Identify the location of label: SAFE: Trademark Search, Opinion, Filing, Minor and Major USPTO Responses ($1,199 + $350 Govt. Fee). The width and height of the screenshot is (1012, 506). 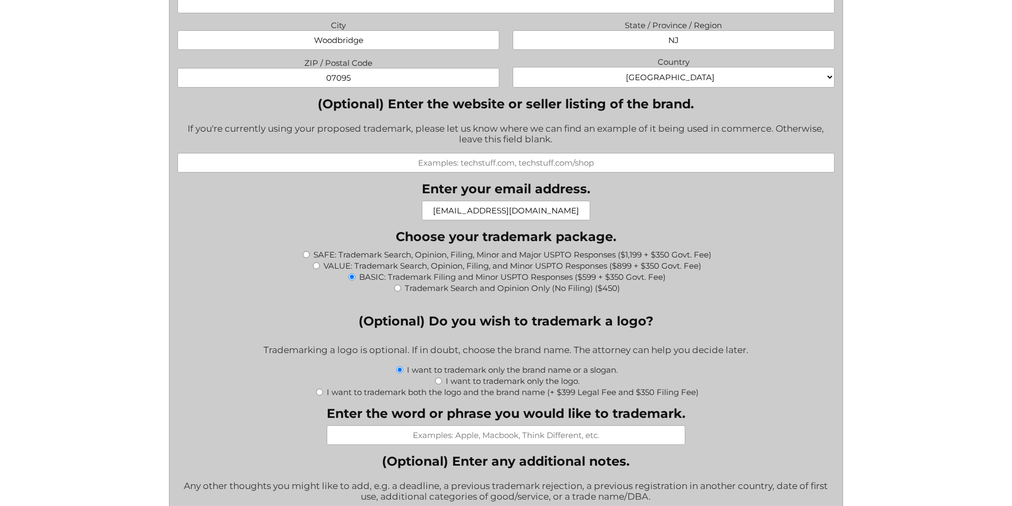
(512, 255).